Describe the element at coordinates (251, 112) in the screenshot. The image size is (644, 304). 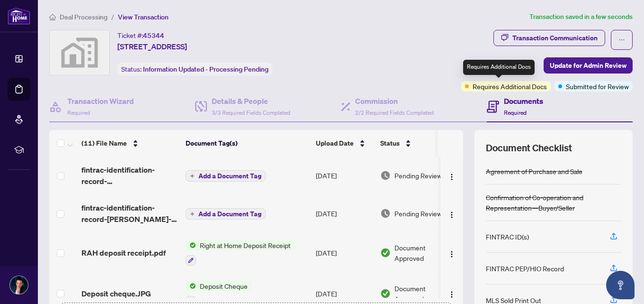
I see `span: 3/3 Required Fields Completed` at that location.